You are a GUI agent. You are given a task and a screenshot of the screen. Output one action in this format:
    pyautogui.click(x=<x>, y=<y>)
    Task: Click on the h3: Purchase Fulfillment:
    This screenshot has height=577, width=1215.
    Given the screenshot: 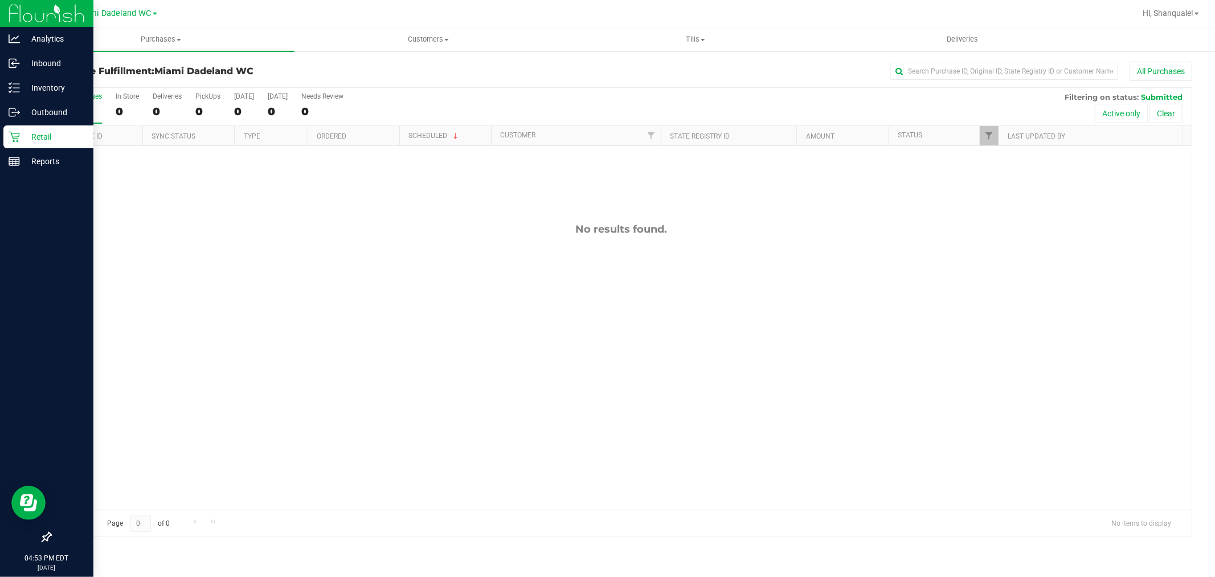 What is the action you would take?
    pyautogui.click(x=240, y=71)
    